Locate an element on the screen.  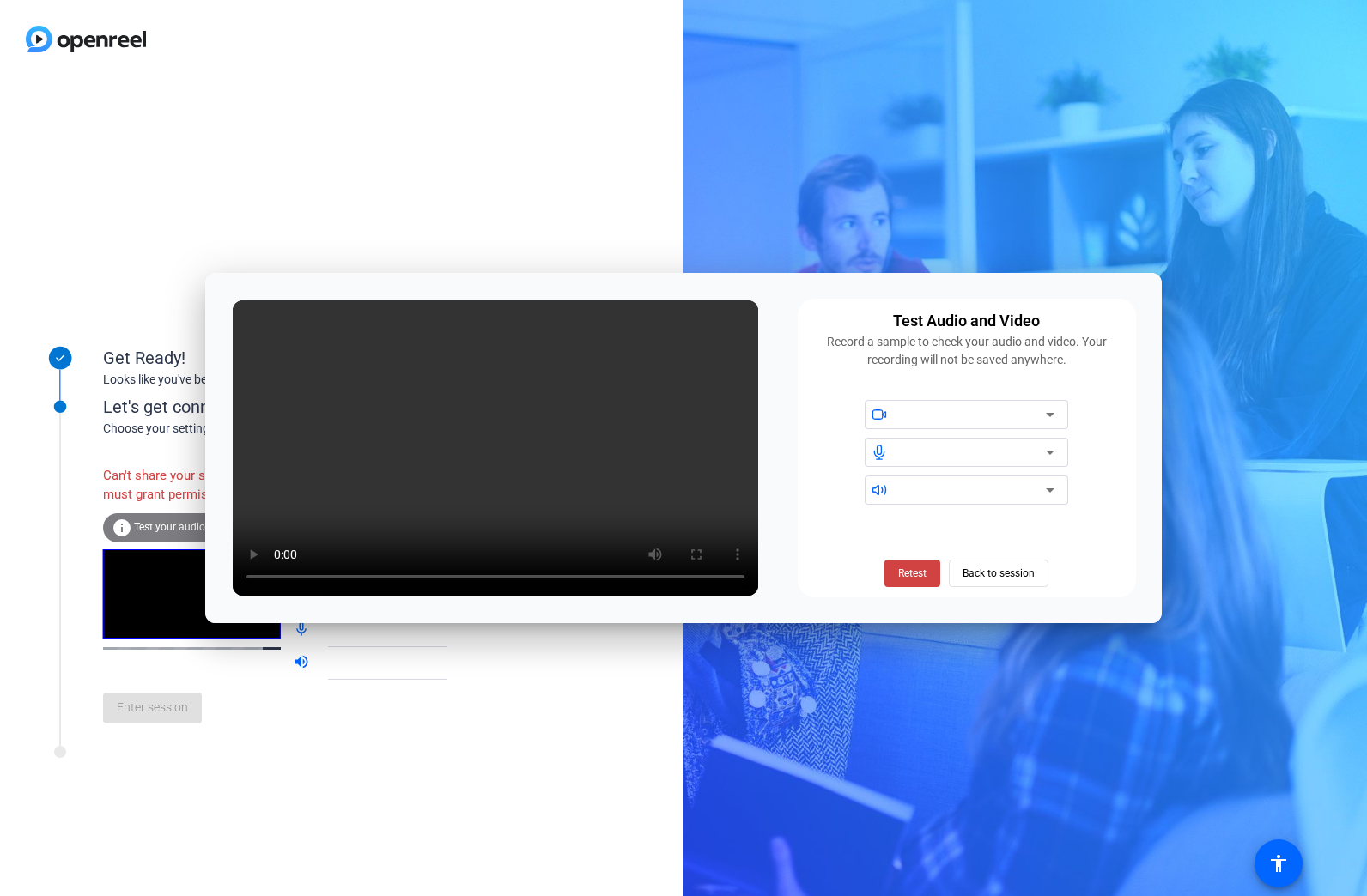
div: Choose your settings is located at coordinates (292, 428).